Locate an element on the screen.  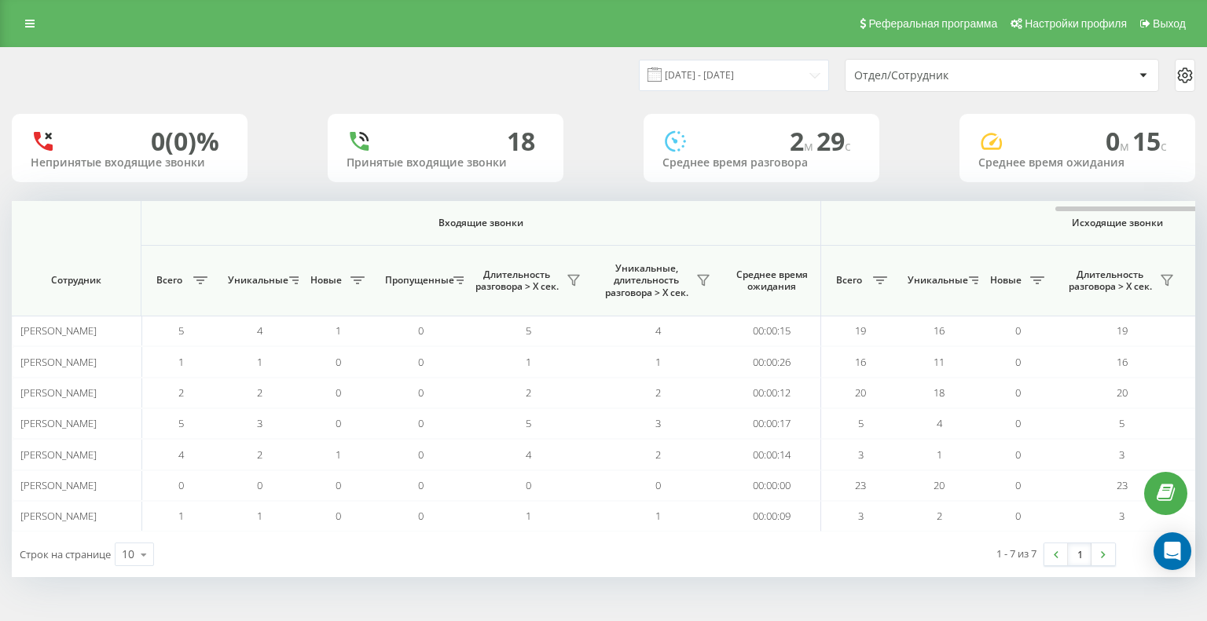
span: Реферальная программа is located at coordinates (933, 24).